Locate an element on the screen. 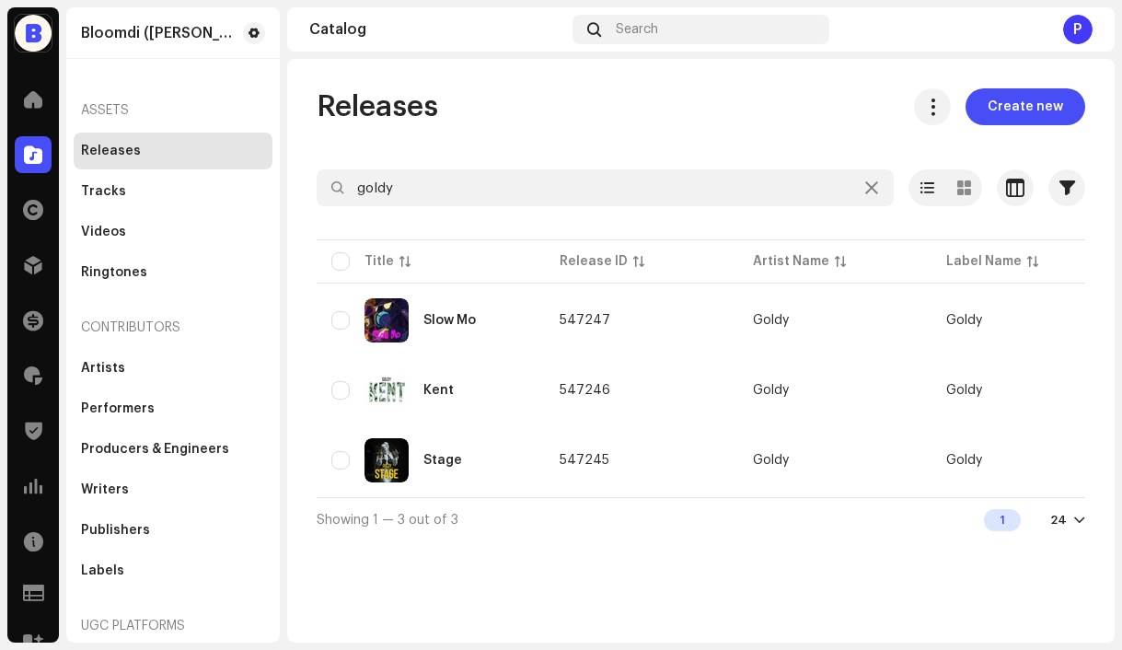 This screenshot has height=650, width=1122. re-a-nav-header: UGC Platforms is located at coordinates (173, 626).